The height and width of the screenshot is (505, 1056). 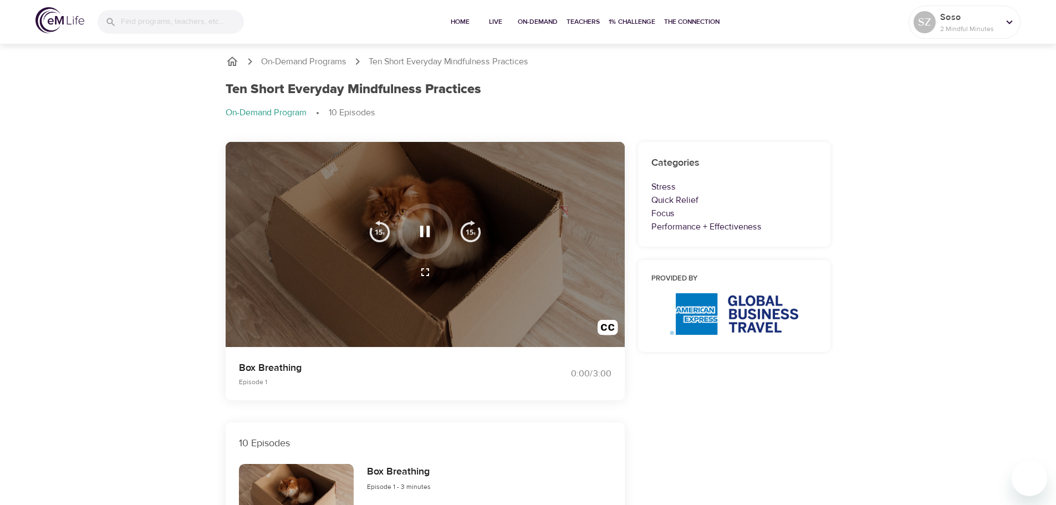 What do you see at coordinates (583, 22) in the screenshot?
I see `span: Teachers` at bounding box center [583, 22].